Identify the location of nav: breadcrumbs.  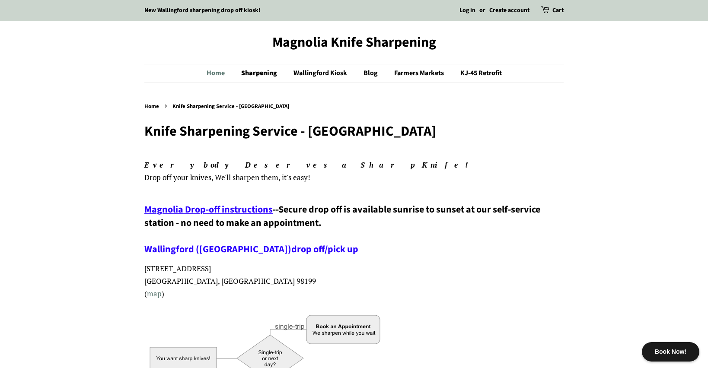
(354, 107).